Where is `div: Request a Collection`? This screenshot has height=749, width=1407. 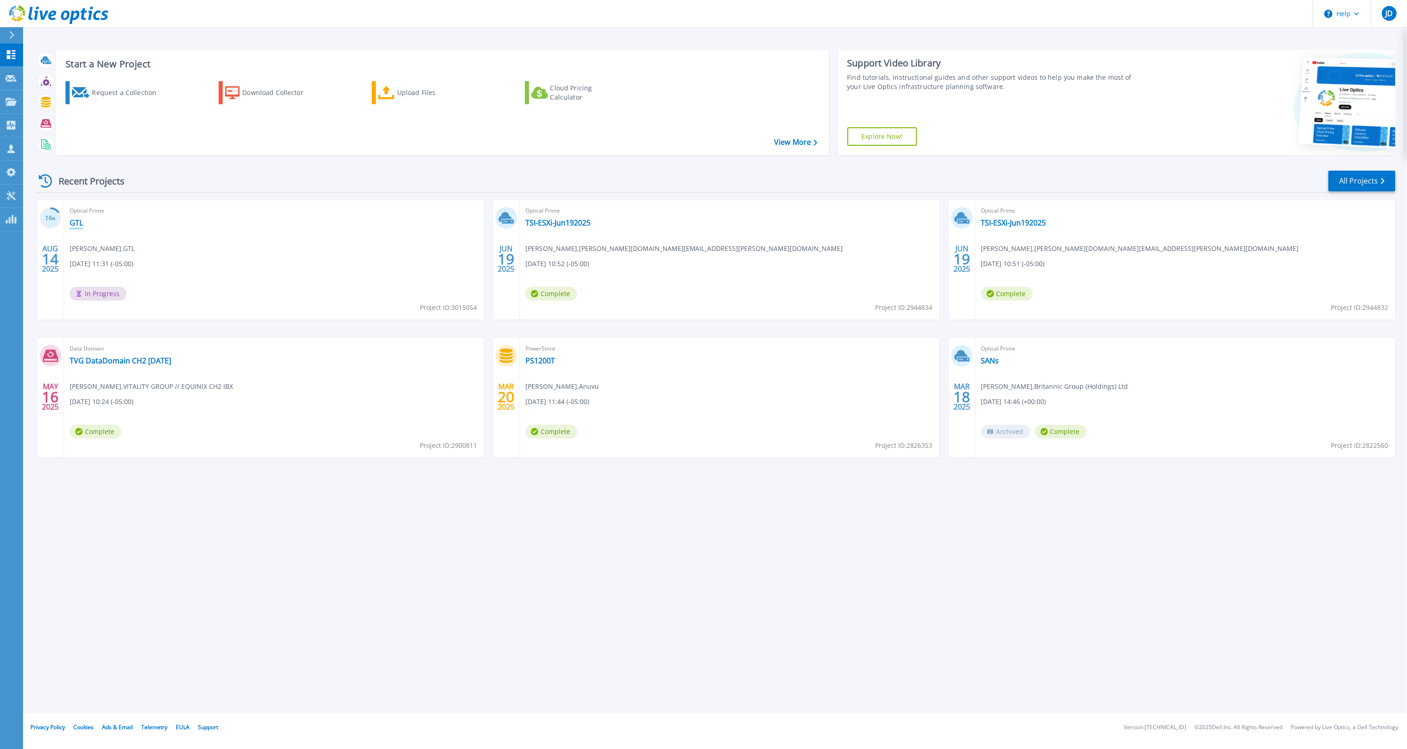 div: Request a Collection is located at coordinates (129, 93).